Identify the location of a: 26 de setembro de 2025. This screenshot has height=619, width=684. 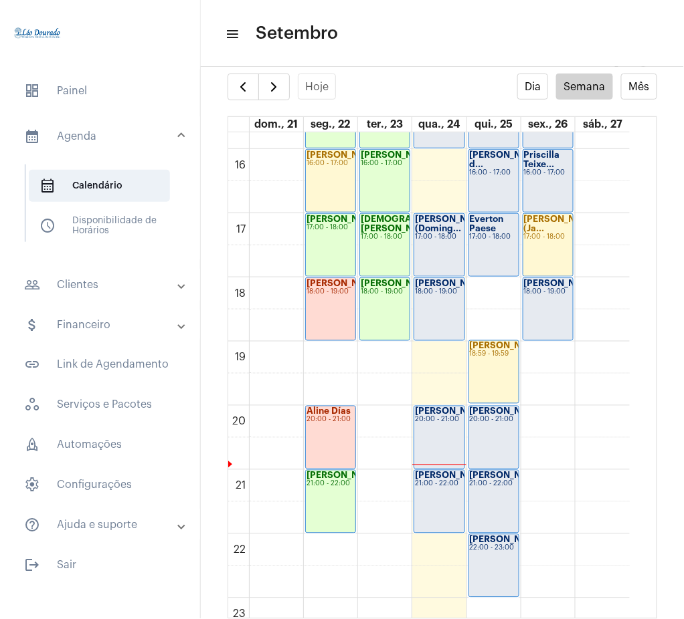
(548, 124).